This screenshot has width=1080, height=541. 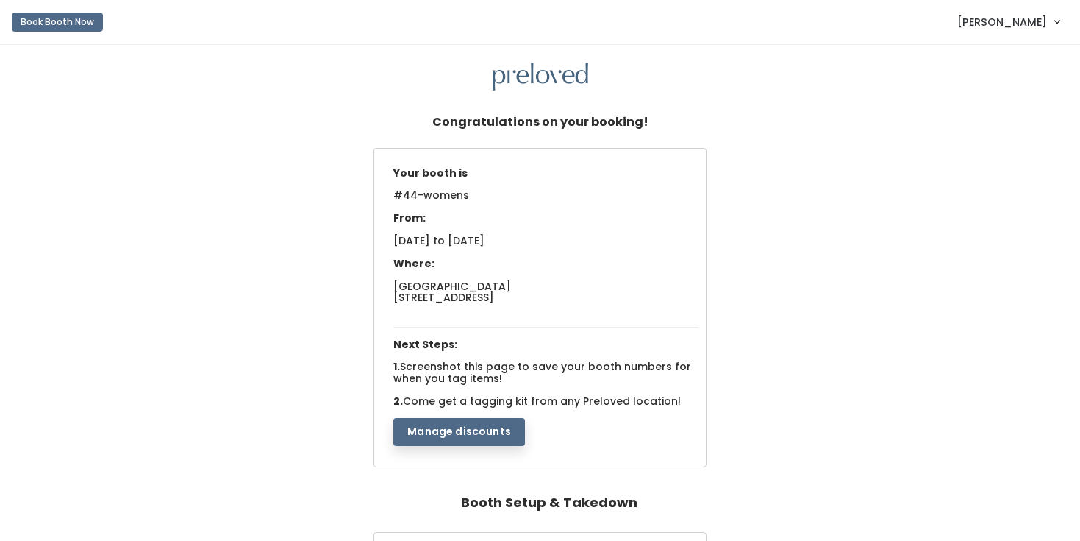 I want to click on span: Next Steps:, so click(x=425, y=344).